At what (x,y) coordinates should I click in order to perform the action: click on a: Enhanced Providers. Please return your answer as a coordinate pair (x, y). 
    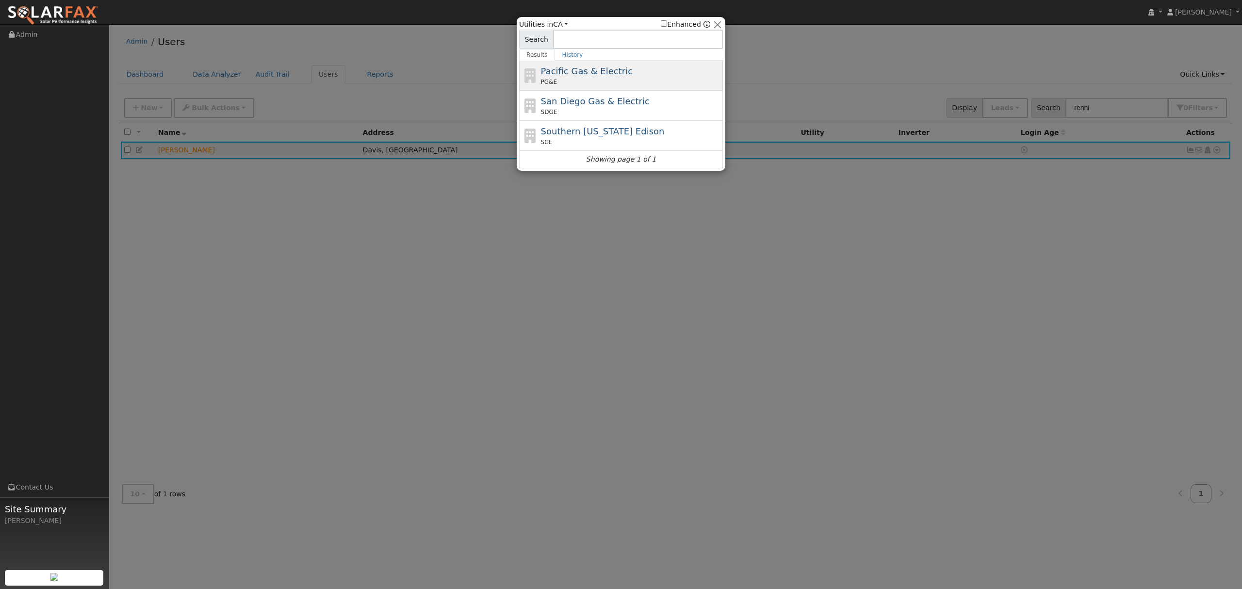
    Looking at the image, I should click on (707, 24).